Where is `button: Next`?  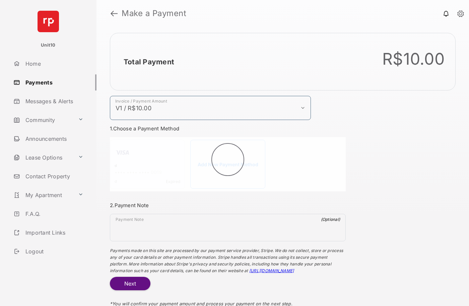 button: Next is located at coordinates (130, 283).